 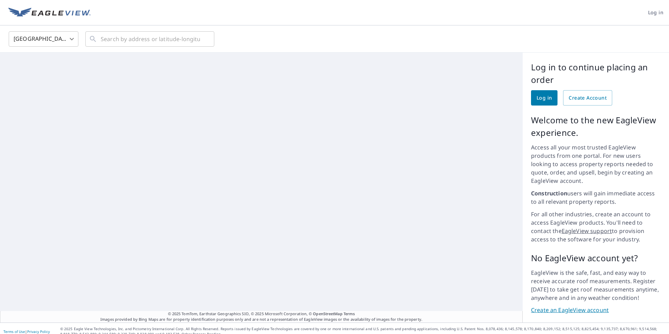 What do you see at coordinates (596, 310) in the screenshot?
I see `a: Create an EagleView account` at bounding box center [596, 310].